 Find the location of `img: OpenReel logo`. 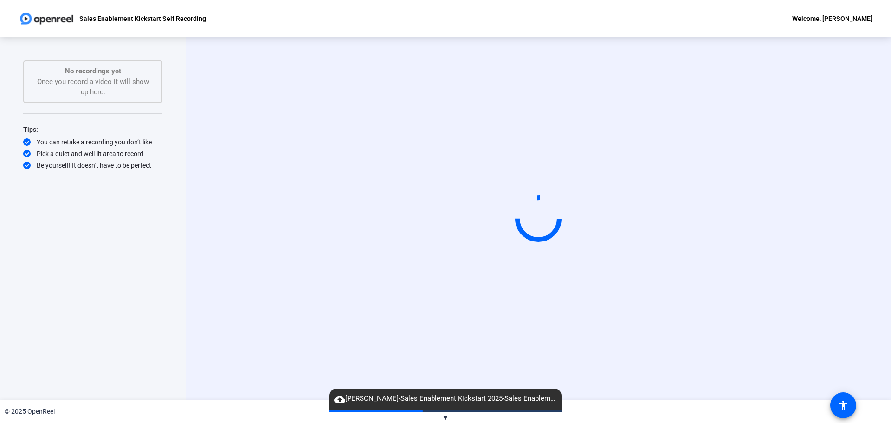

img: OpenReel logo is located at coordinates (46, 19).